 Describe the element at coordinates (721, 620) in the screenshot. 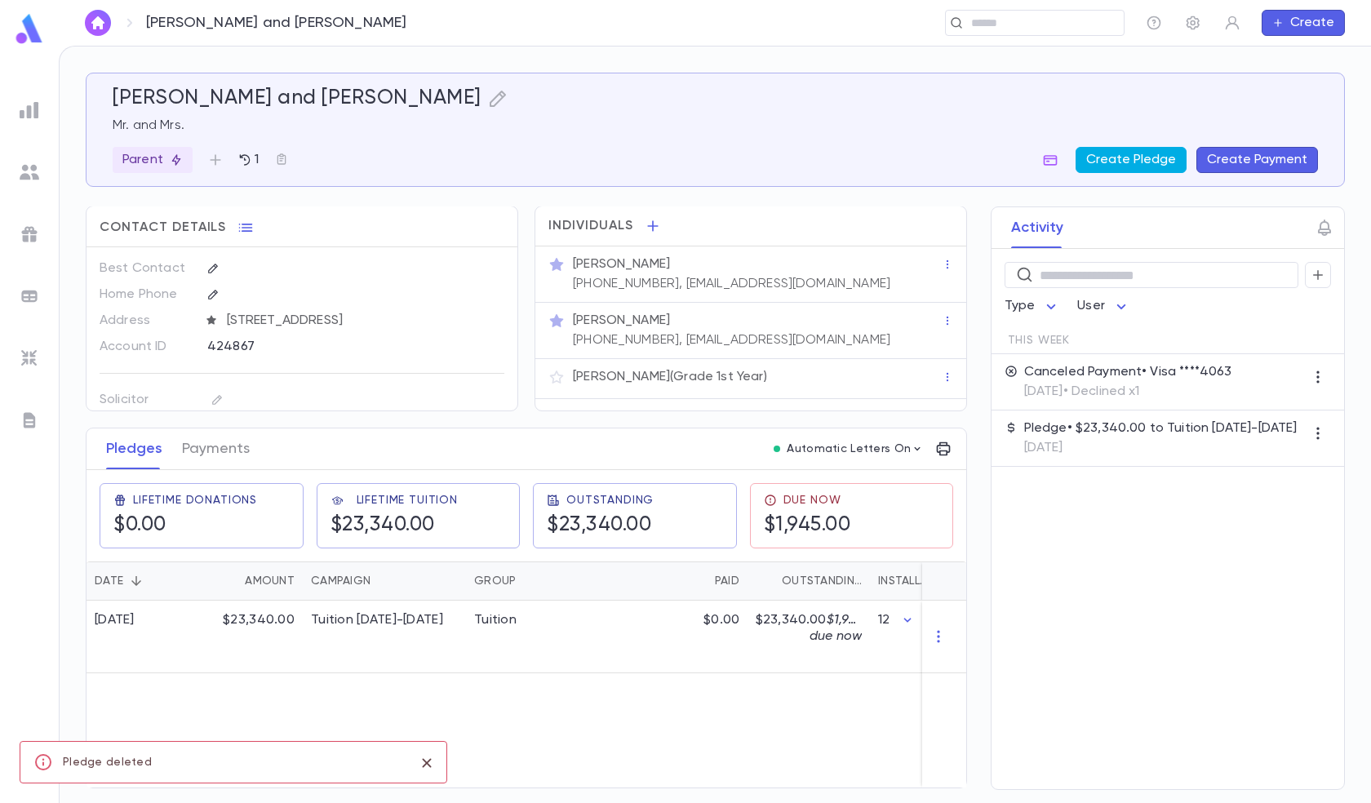

I see `p: $0.00` at that location.